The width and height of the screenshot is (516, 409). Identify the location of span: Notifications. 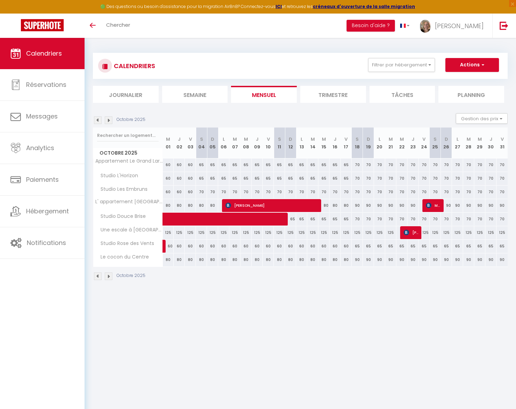
(46, 243).